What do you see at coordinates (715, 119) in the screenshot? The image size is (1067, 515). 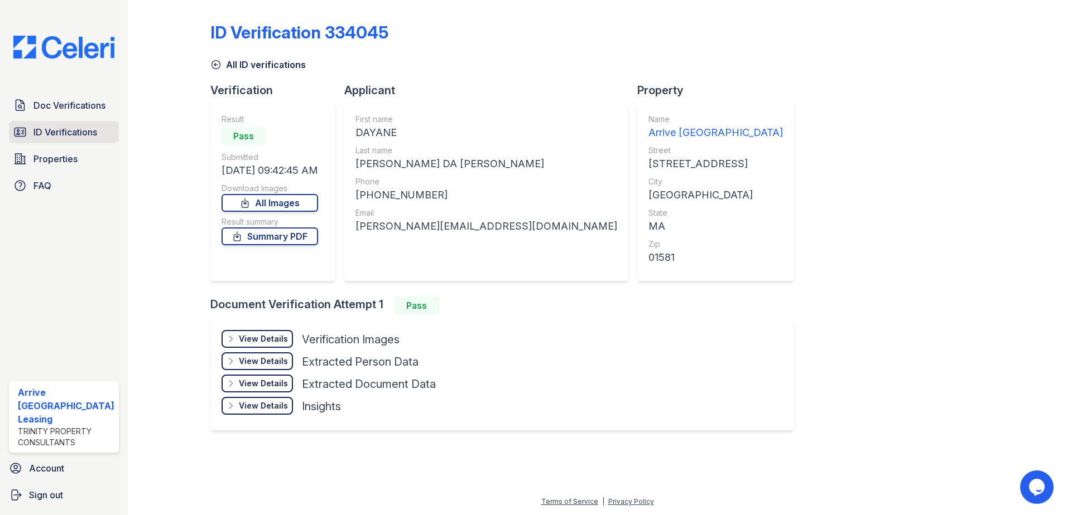 I see `div: Name` at bounding box center [715, 119].